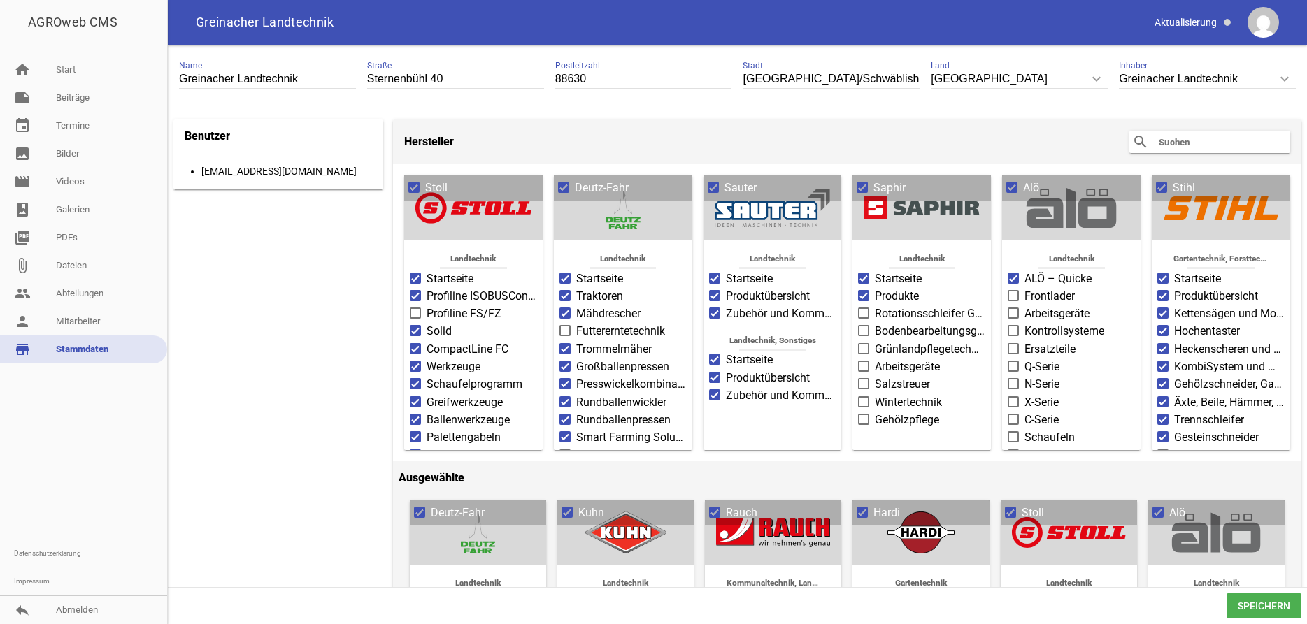 The height and width of the screenshot is (624, 1307). Describe the element at coordinates (482, 296) in the screenshot. I see `span: Profiline ISOBUSConnected` at that location.